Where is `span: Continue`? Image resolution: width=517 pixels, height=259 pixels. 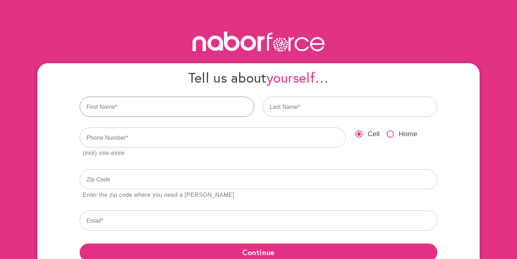
span: Continue is located at coordinates (258, 252).